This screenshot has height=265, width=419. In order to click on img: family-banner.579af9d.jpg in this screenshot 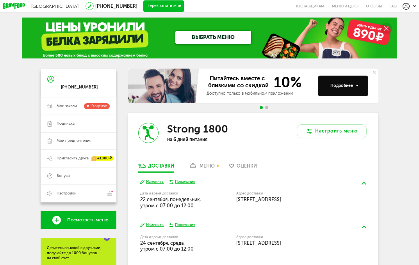, I will do `click(164, 86)`.